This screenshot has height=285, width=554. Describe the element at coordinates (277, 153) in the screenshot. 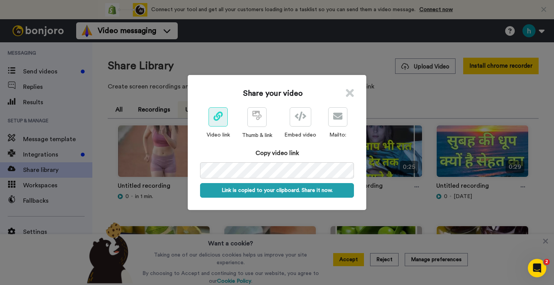

I see `div: Copy video link` at that location.